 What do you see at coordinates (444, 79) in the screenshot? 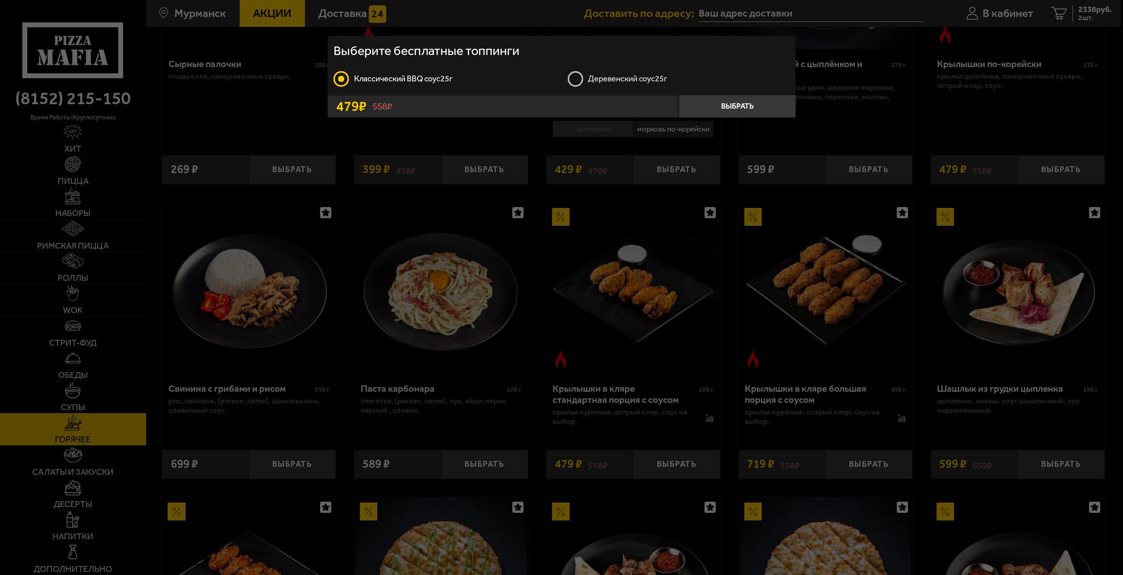
I see `li: Класcический BBQ соус` at bounding box center [444, 79].